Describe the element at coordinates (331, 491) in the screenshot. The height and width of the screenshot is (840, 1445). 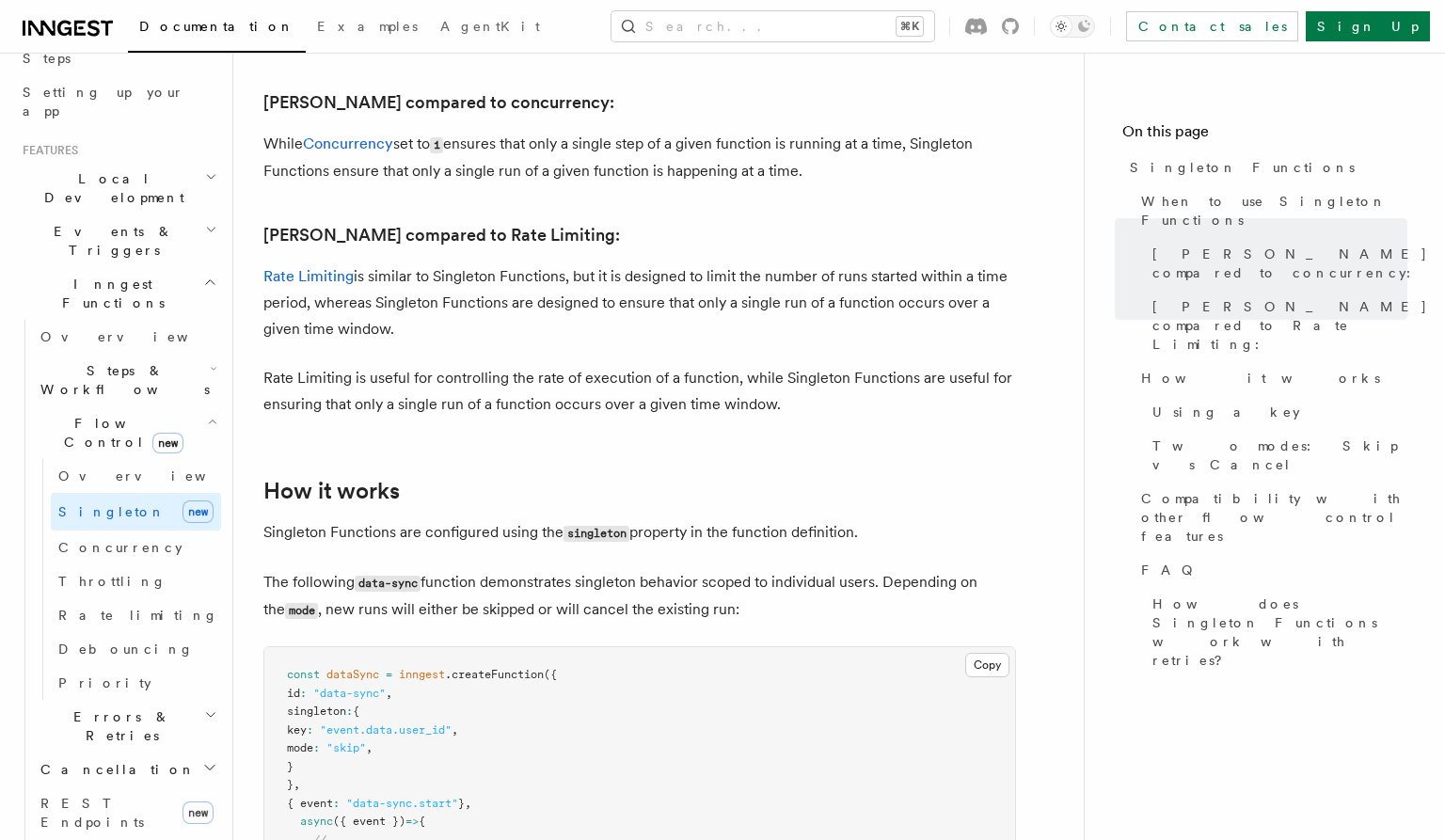
I see `a: How it works` at that location.